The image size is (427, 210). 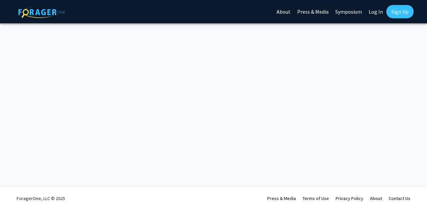 I want to click on a: Press & Media, so click(x=281, y=199).